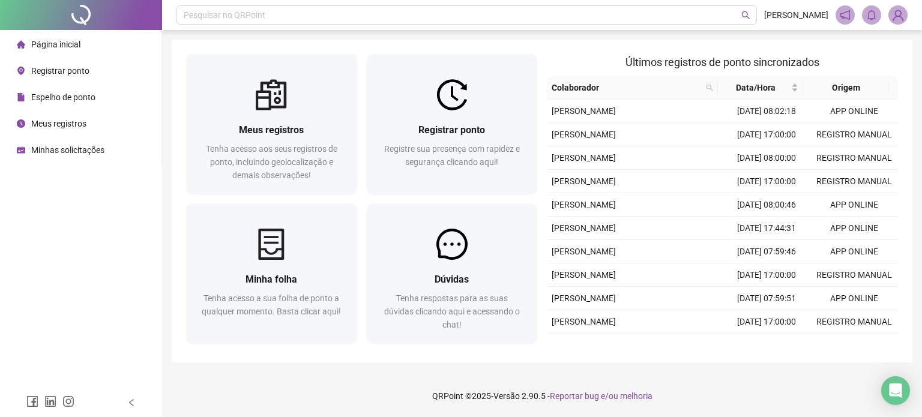 The height and width of the screenshot is (417, 922). Describe the element at coordinates (722, 62) in the screenshot. I see `span: Últimos registros de ponto sincronizados` at that location.